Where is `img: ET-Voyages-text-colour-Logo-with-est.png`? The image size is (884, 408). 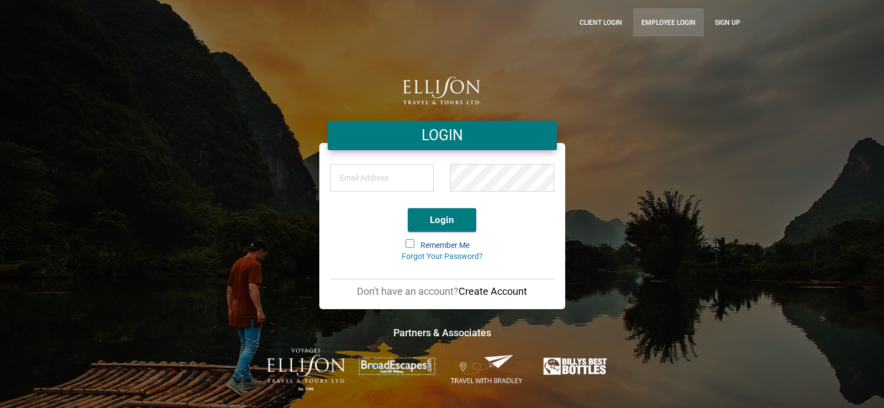 img: ET-Voyages-text-colour-Logo-with-est.png is located at coordinates (307, 370).